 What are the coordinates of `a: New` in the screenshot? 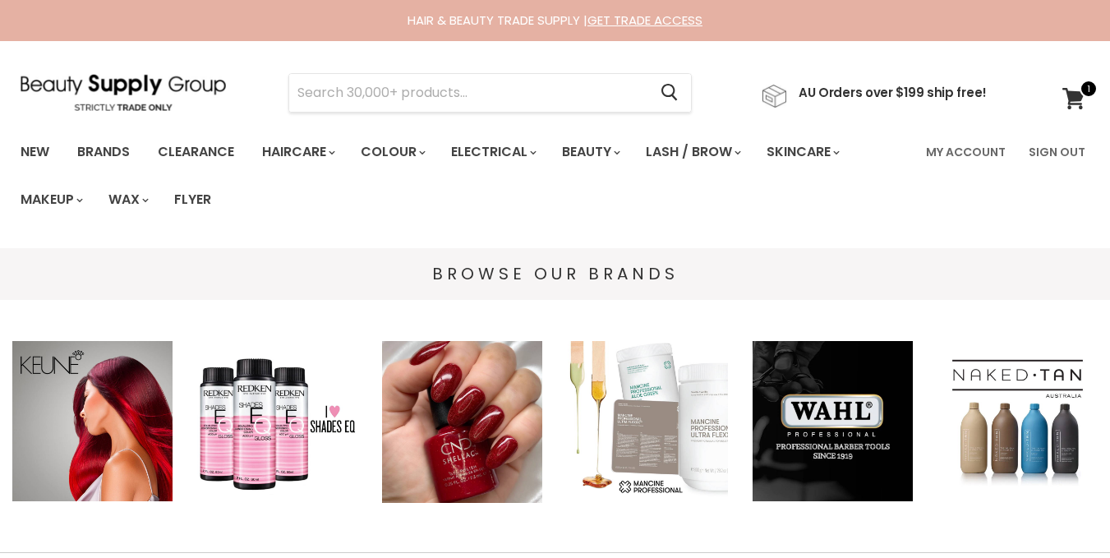 It's located at (34, 152).